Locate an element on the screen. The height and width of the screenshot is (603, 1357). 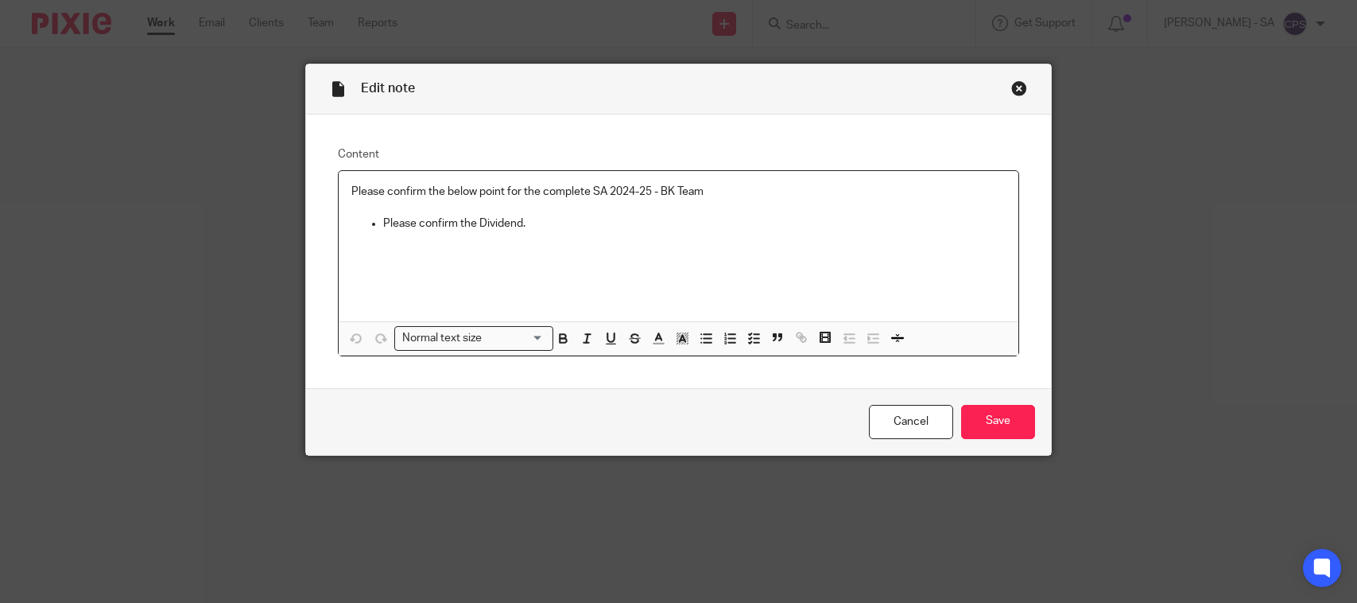
input: Save is located at coordinates (998, 421).